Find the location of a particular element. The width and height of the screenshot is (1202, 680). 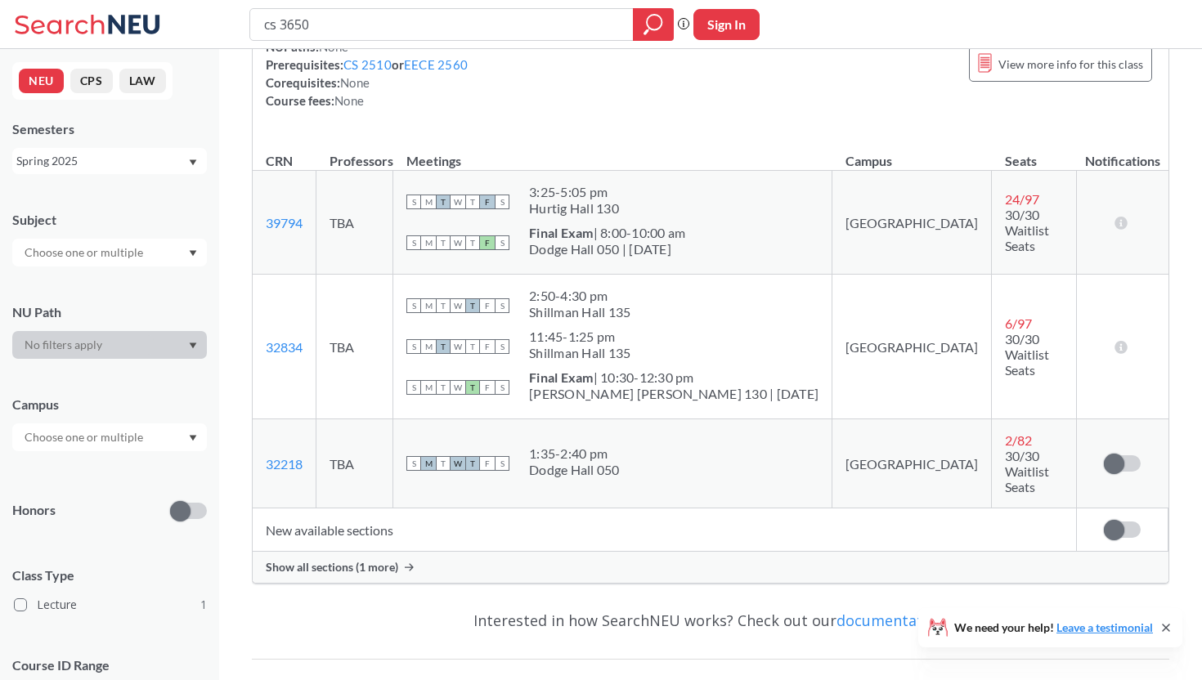

th: Campus is located at coordinates (912, 153).